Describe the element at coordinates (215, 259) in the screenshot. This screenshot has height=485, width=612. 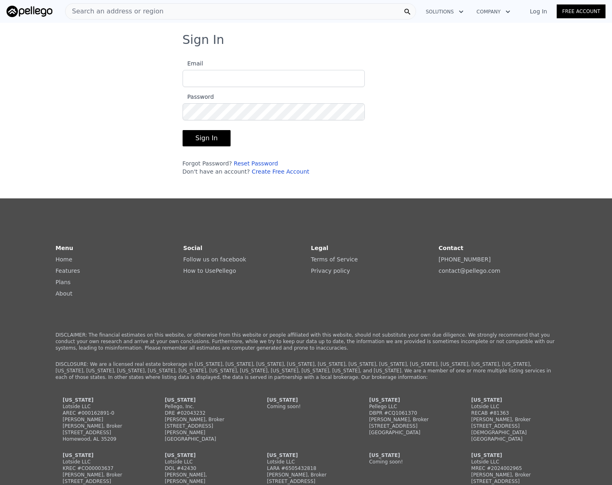
I see `a: Follow us on facebook` at that location.